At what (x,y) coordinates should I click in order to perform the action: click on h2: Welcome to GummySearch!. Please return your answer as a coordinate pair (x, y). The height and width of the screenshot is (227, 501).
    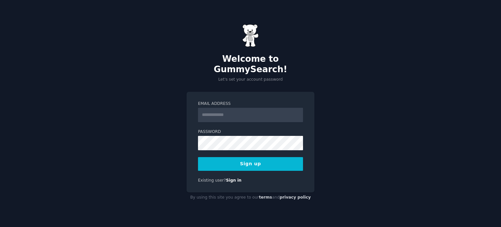
    Looking at the image, I should click on (251, 64).